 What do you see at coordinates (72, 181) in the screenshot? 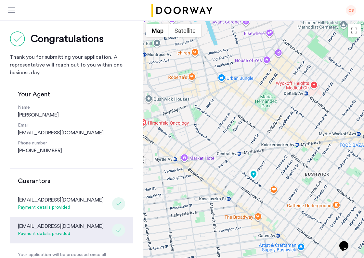
I see `h3: Guarantors` at bounding box center [72, 181].